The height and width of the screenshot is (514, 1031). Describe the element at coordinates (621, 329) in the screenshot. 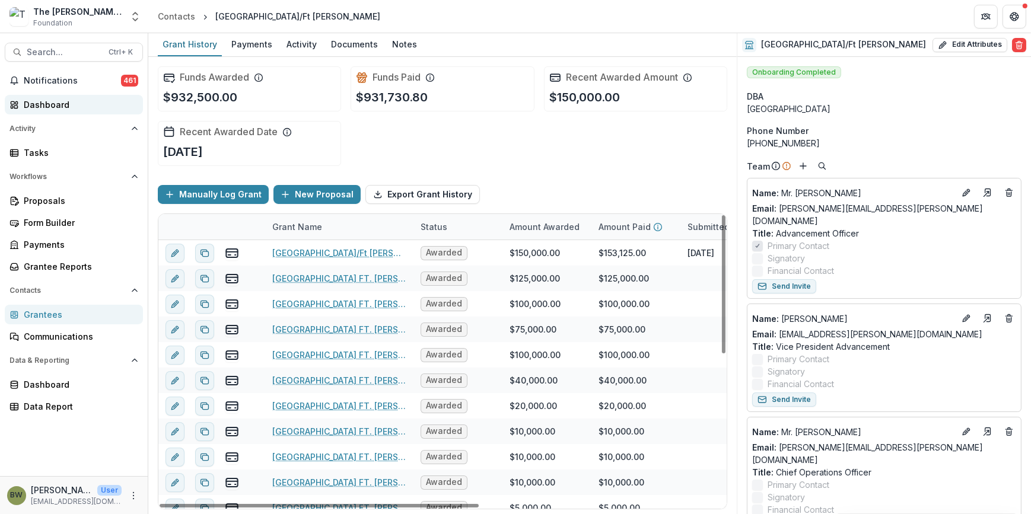

I see `div: $75,000.00` at that location.